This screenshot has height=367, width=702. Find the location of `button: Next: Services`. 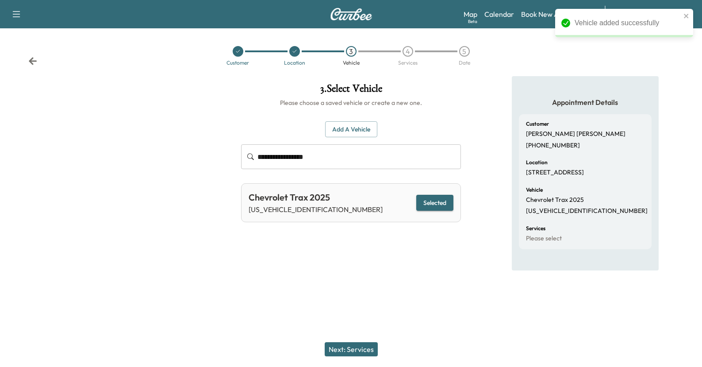

button: Next: Services is located at coordinates (351, 349).